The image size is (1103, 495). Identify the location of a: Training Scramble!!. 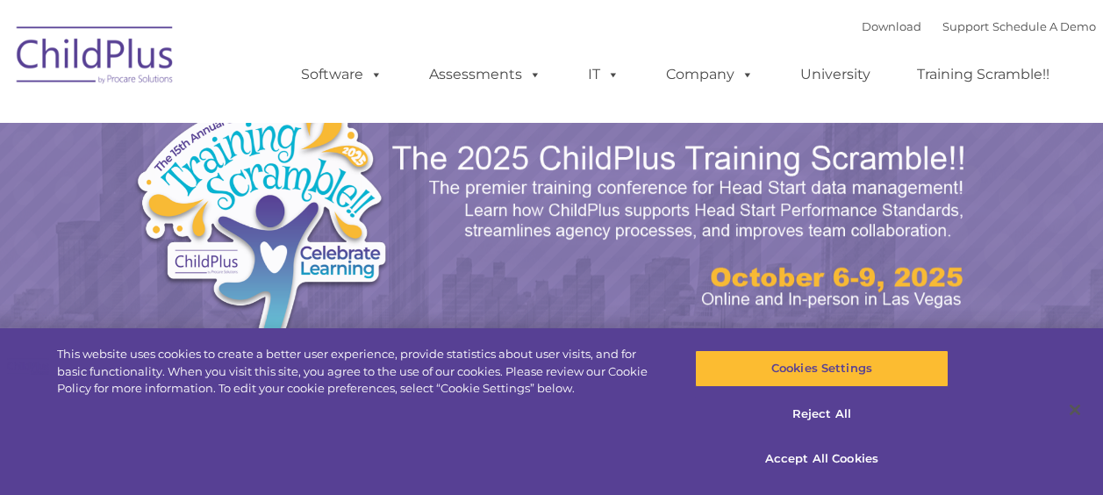
(983, 75).